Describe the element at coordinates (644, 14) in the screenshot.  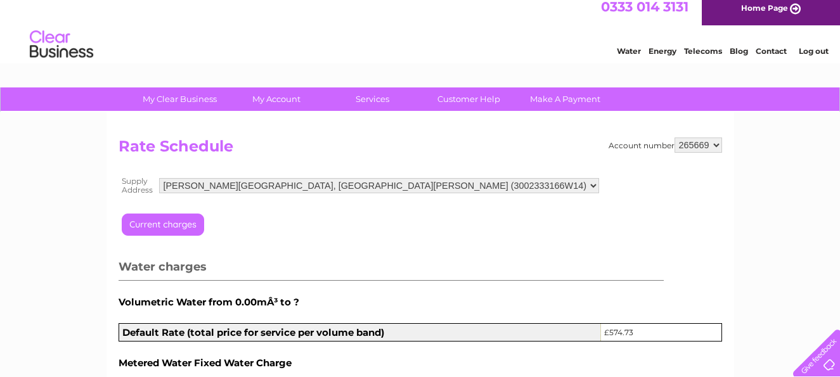
I see `a: 0333 014 3131` at that location.